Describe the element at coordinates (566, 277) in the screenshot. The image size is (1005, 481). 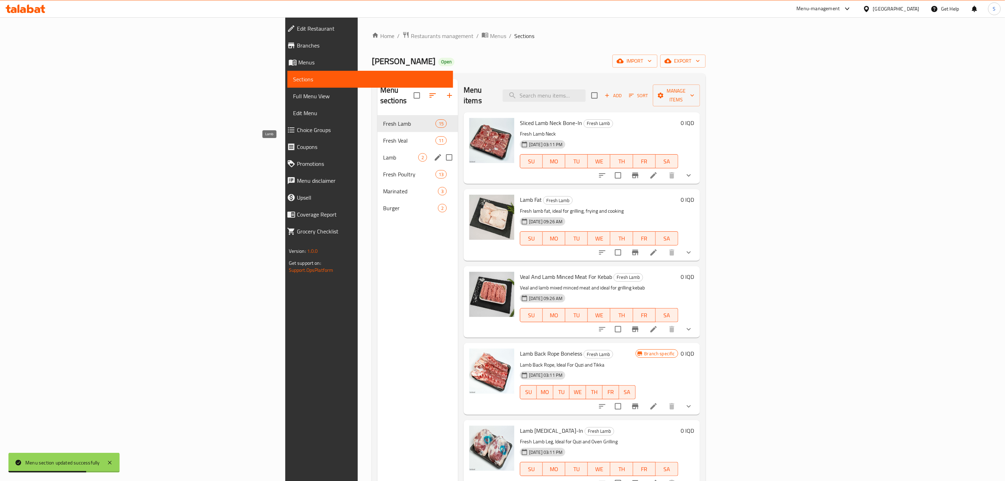
I see `span: Veal And Lamb Minced Meat For Kebab` at that location.